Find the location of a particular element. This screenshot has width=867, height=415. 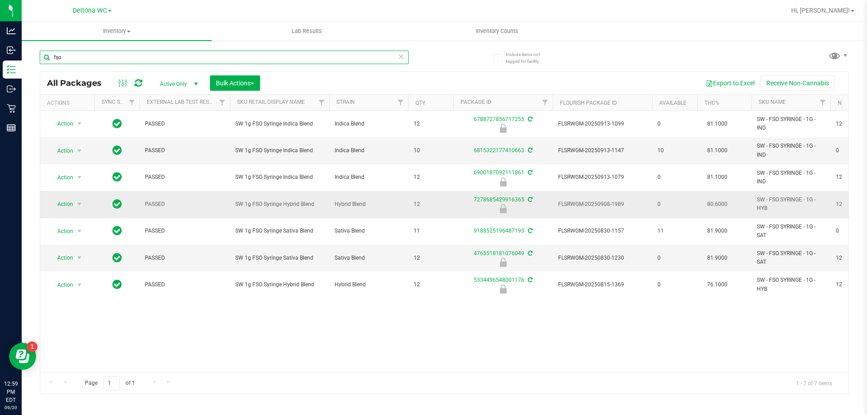

button: Bulk Actions is located at coordinates (235, 83).